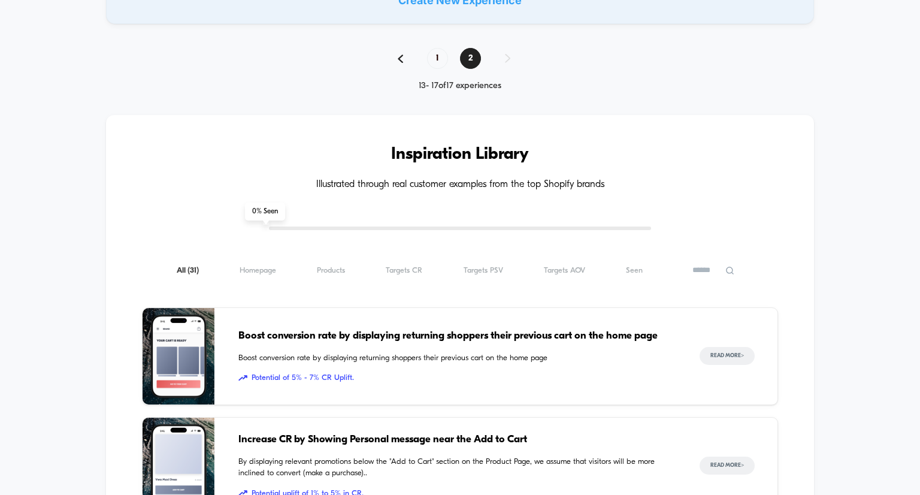 Image resolution: width=920 pixels, height=495 pixels. Describe the element at coordinates (188, 270) in the screenshot. I see `span: All` at that location.